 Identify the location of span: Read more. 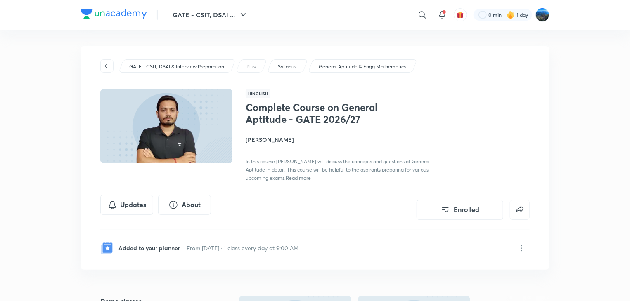
(298, 178).